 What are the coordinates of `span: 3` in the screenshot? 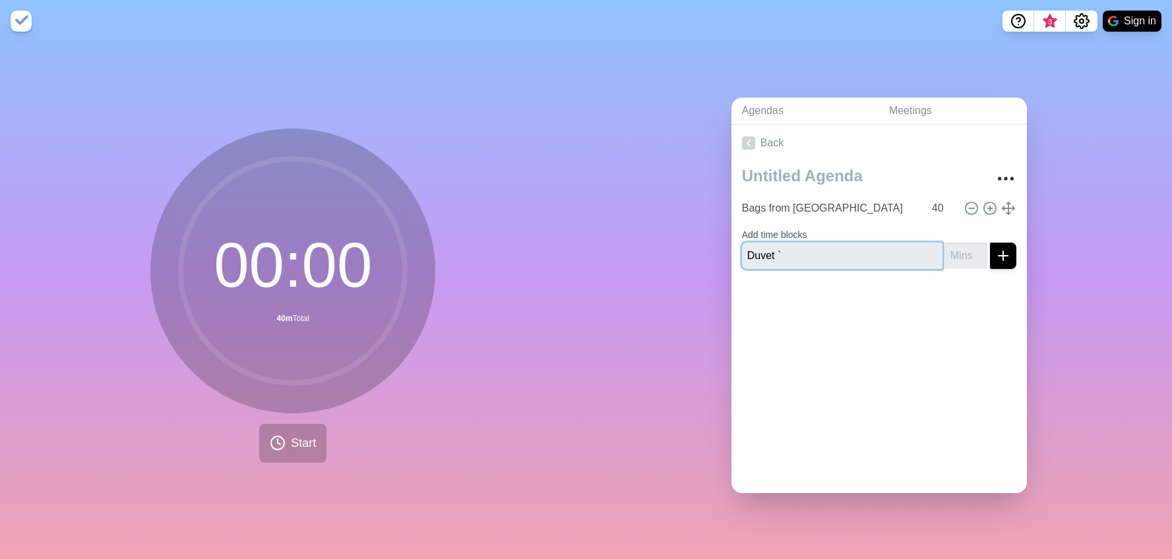 It's located at (1050, 22).